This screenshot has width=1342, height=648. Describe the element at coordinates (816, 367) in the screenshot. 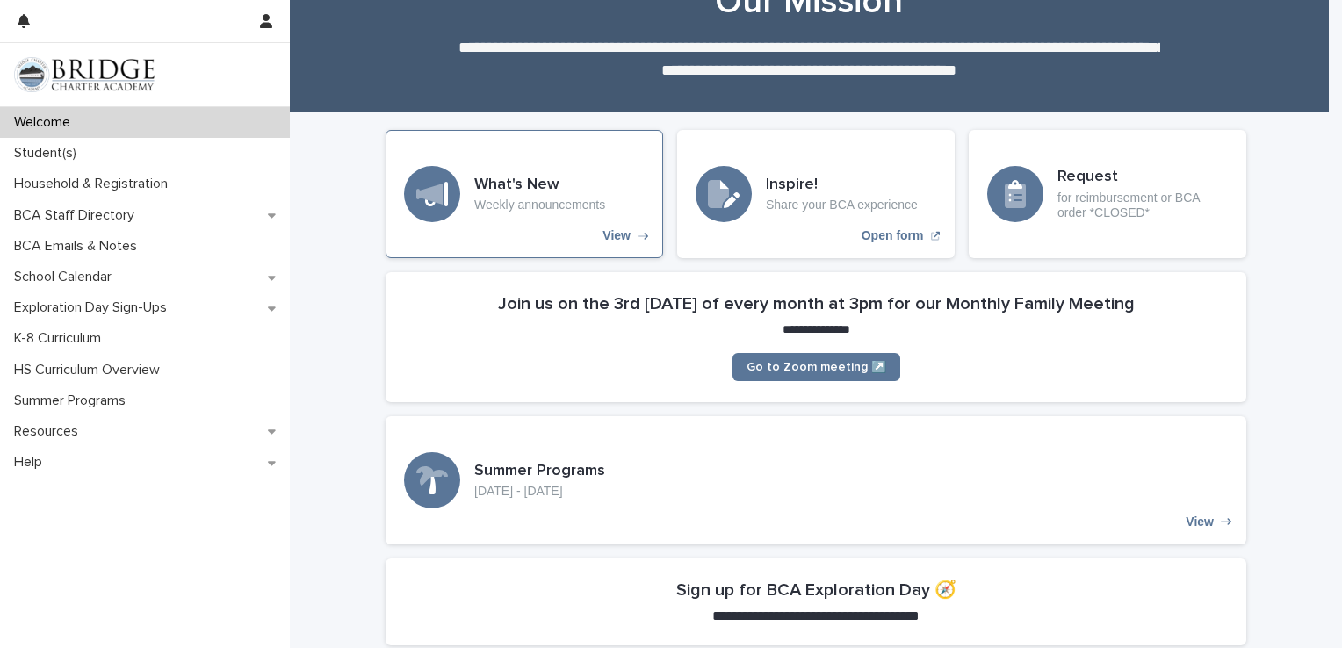

I see `span: Go to Zoom meeting ↗️` at that location.